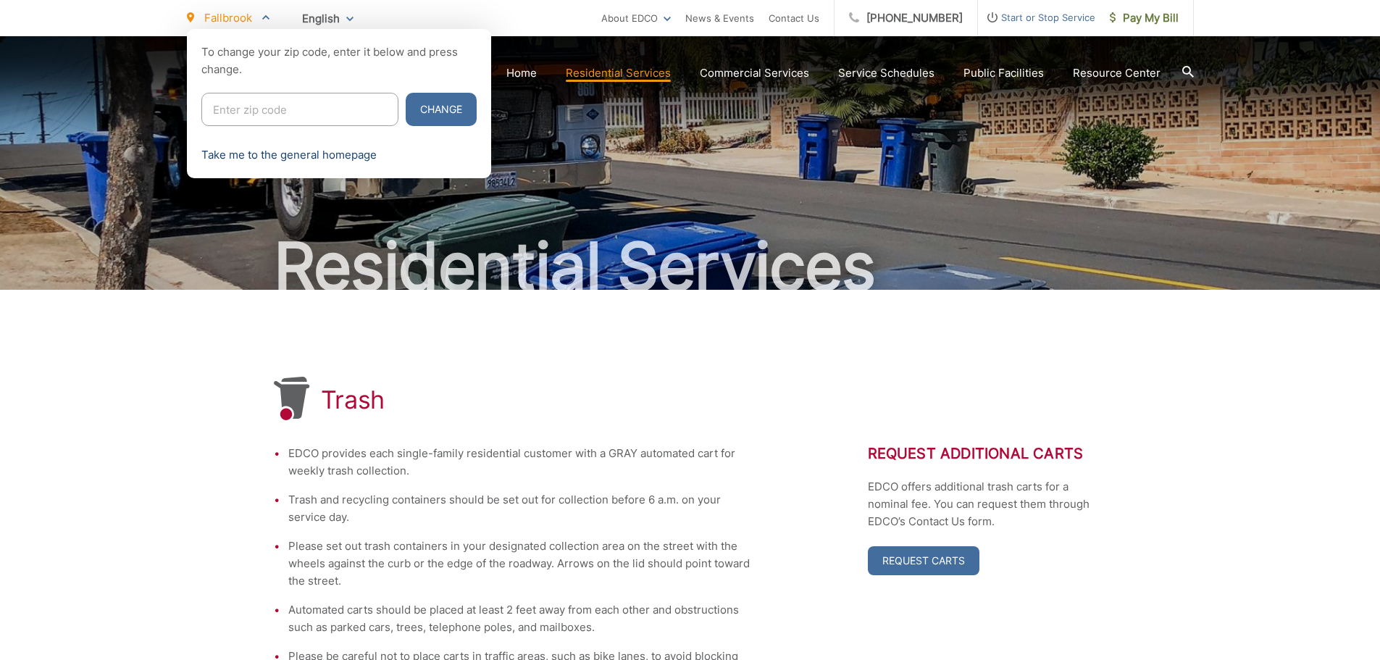  Describe the element at coordinates (300, 109) in the screenshot. I see `input: Enter zip code` at that location.